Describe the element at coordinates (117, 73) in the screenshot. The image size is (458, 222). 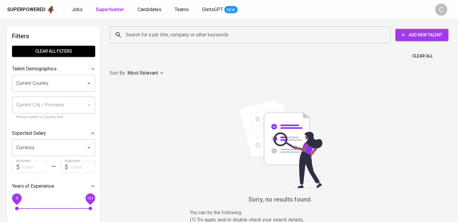
I see `p: Sort By` at that location.